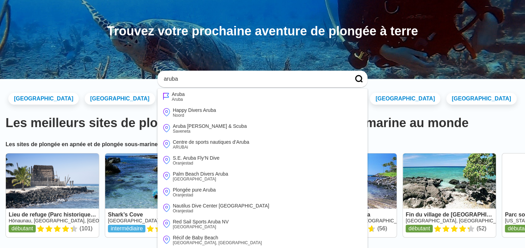  Describe the element at coordinates (211, 142) in the screenshot. I see `div: Centre de sports nautiques d’Aruba` at that location.